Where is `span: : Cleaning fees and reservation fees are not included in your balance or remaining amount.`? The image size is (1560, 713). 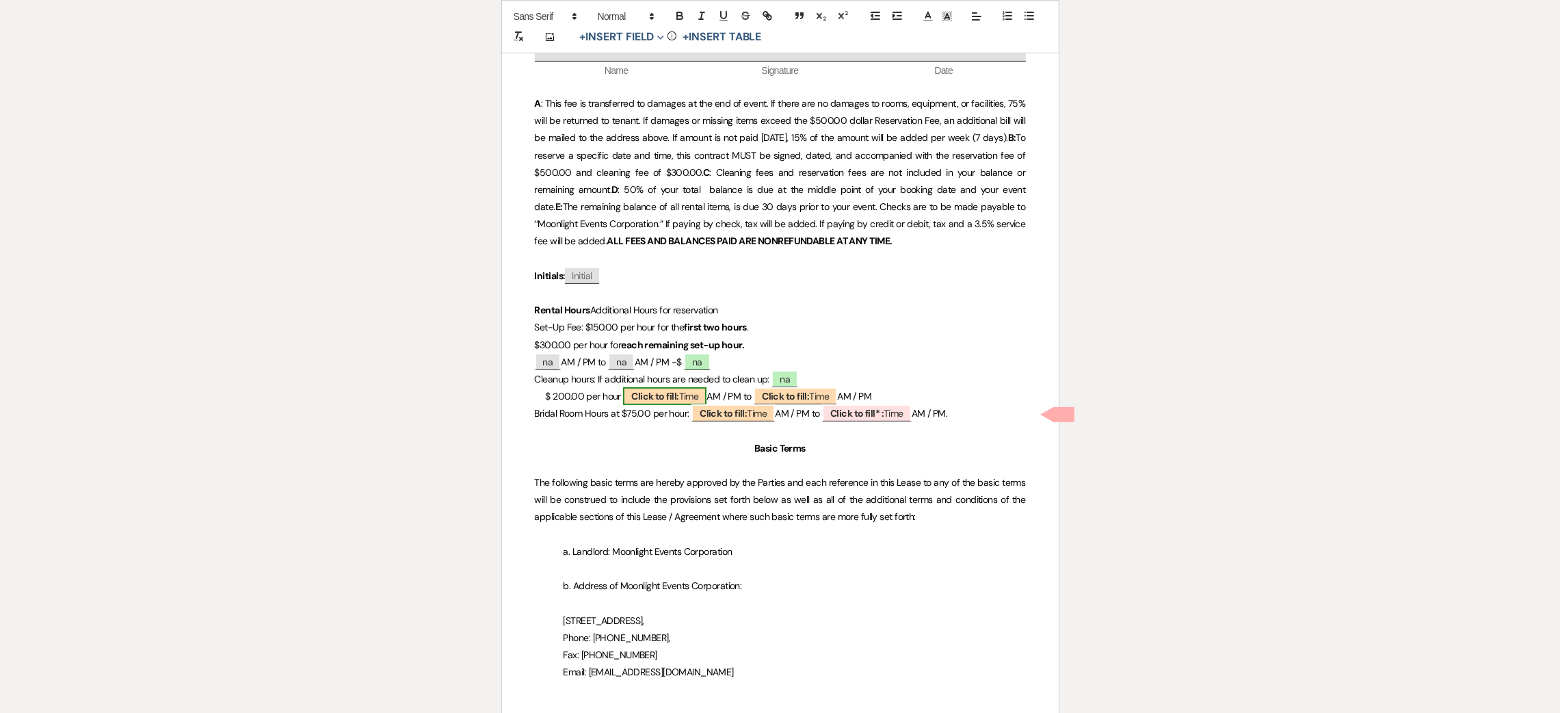
span: : Cleaning fees and reservation fees are not included in your balance or remaining amount. is located at coordinates (781, 181).